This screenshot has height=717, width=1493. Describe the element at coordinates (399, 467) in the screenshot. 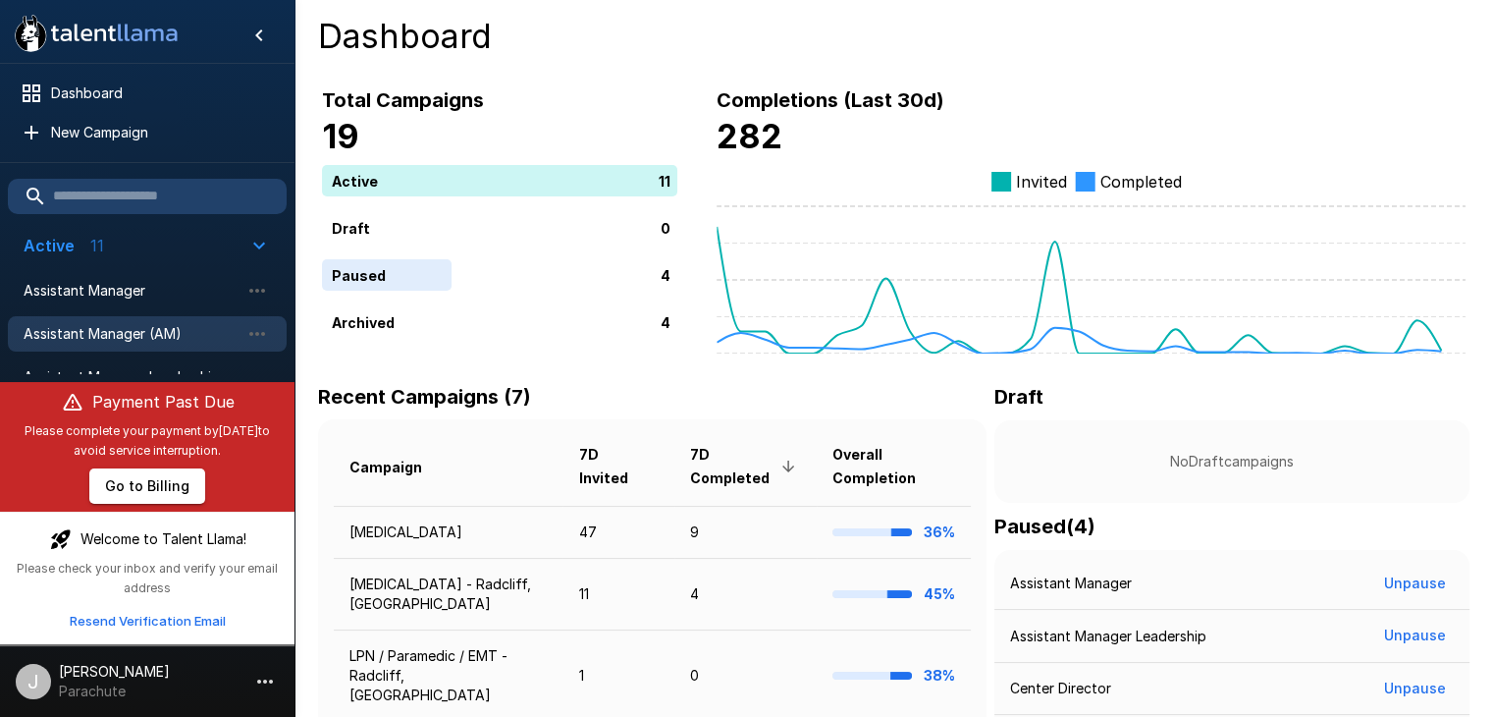

I see `span: Campaign` at that location.